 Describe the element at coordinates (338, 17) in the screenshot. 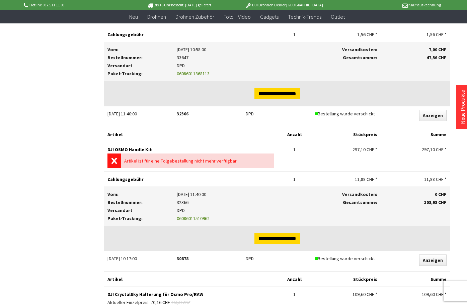

I see `a: Outlet` at that location.